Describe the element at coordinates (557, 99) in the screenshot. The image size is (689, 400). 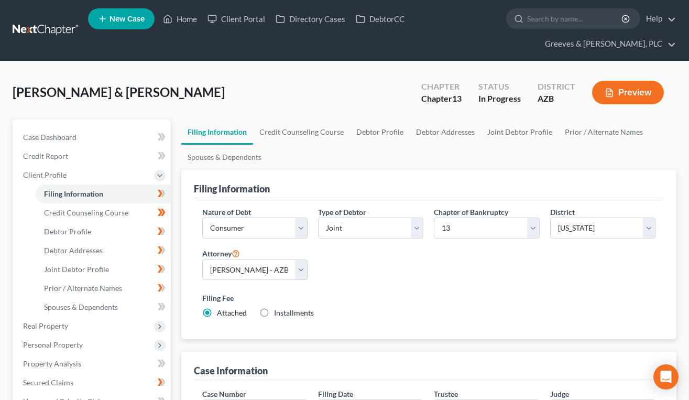
I see `div: AZB` at that location.